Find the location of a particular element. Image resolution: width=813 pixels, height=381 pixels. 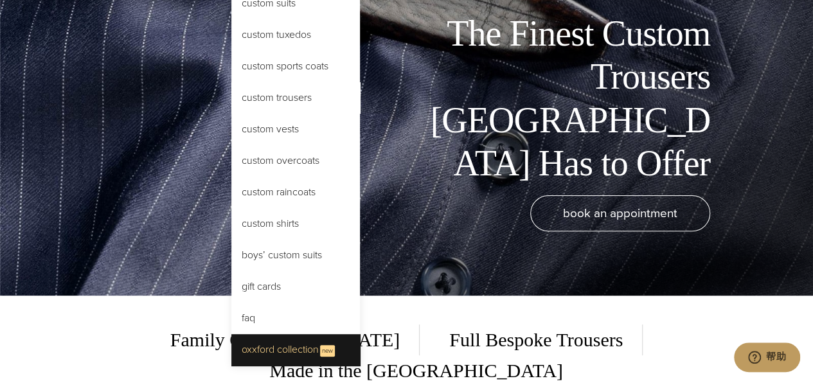

a: Custom Raincoats is located at coordinates (296, 192).